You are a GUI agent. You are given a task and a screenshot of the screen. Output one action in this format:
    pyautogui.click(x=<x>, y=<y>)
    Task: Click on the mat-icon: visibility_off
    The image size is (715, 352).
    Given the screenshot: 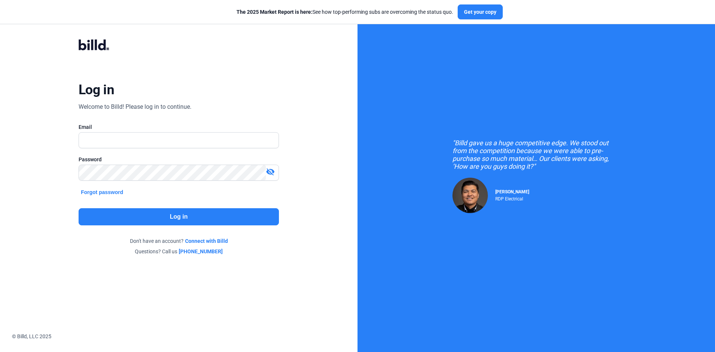 What is the action you would take?
    pyautogui.click(x=270, y=172)
    